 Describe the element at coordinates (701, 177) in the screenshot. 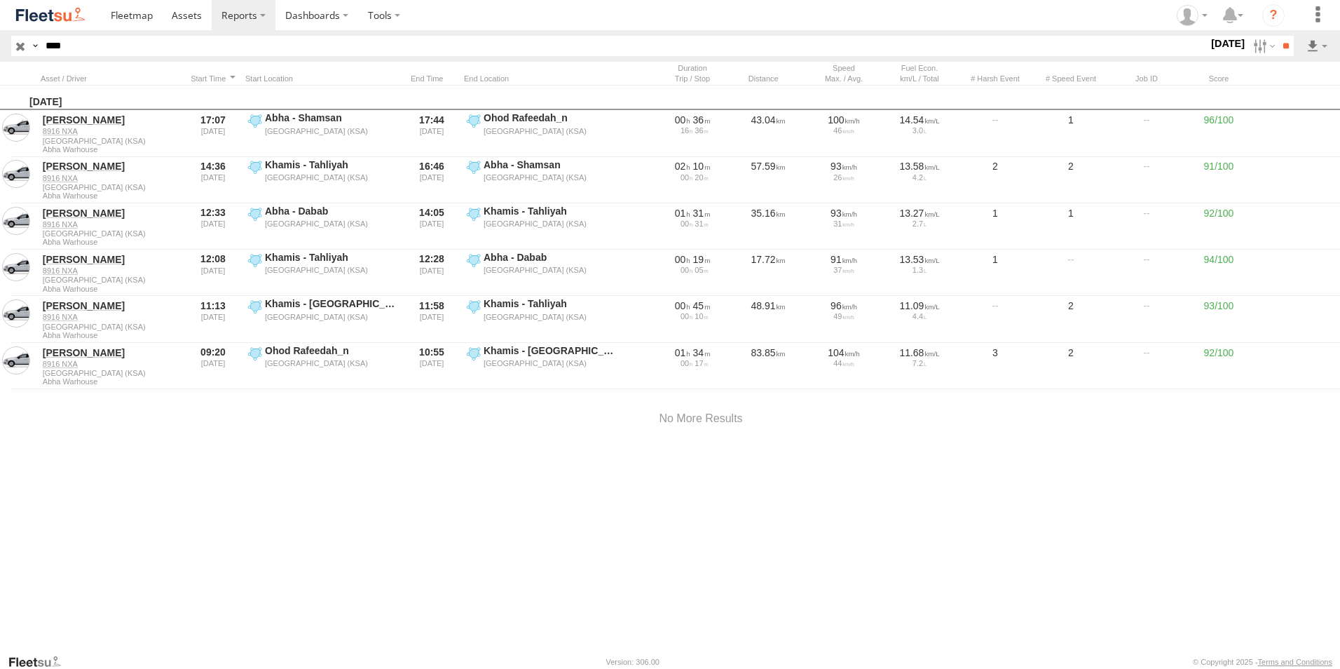

I see `span: 20` at that location.